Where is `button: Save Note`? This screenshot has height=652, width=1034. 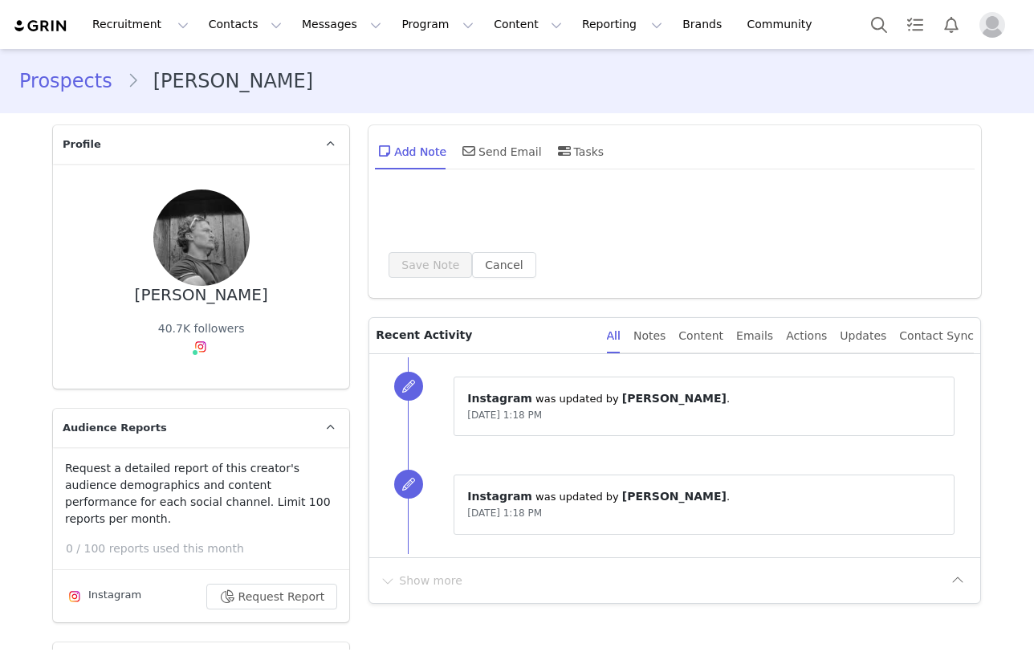 button: Save Note is located at coordinates (430, 265).